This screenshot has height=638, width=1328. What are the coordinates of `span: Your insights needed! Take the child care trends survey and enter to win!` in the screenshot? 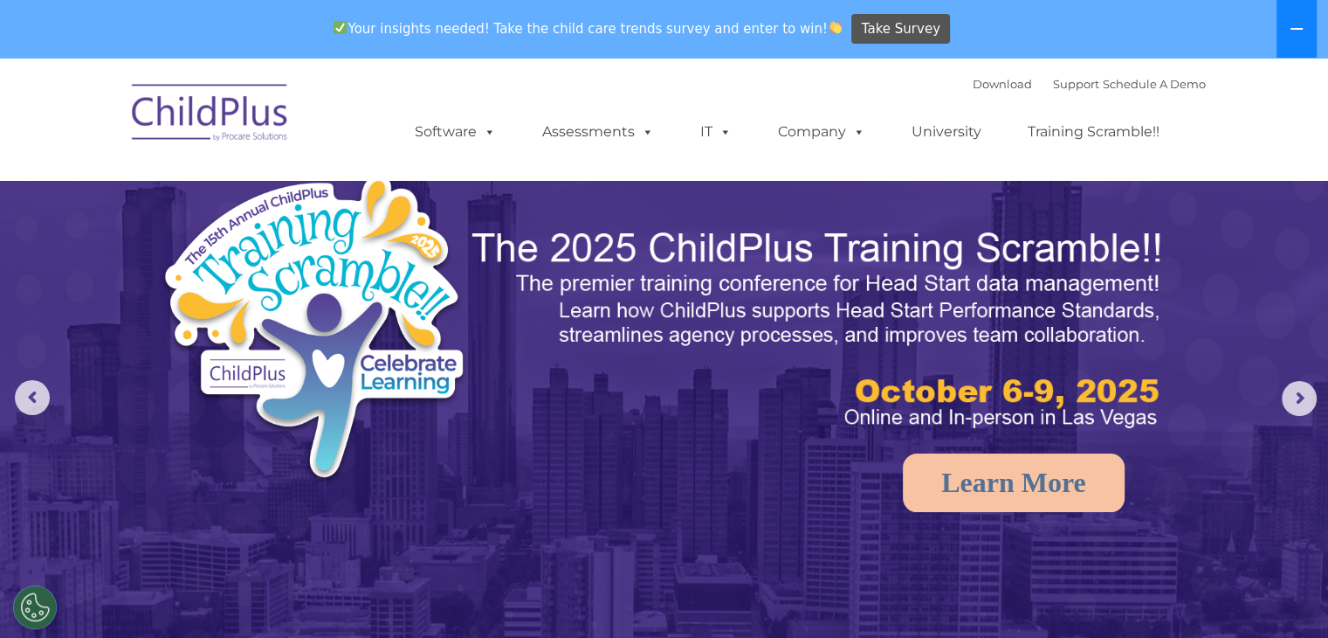 It's located at (588, 28).